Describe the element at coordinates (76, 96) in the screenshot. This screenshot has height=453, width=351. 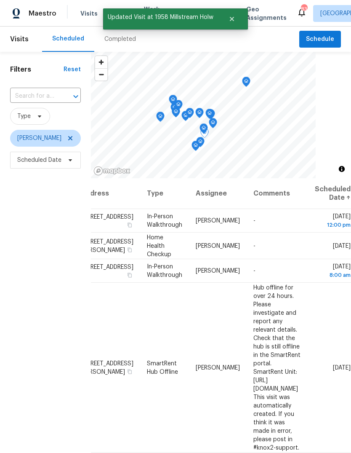
I see `button: Open` at that location.